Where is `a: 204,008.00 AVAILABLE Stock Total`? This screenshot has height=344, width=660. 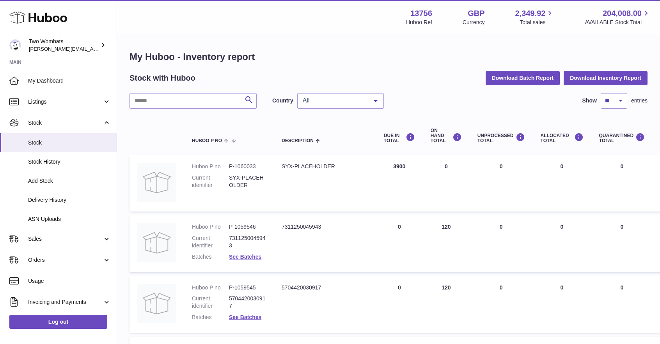 a: 204,008.00 AVAILABLE Stock Total is located at coordinates (617, 17).